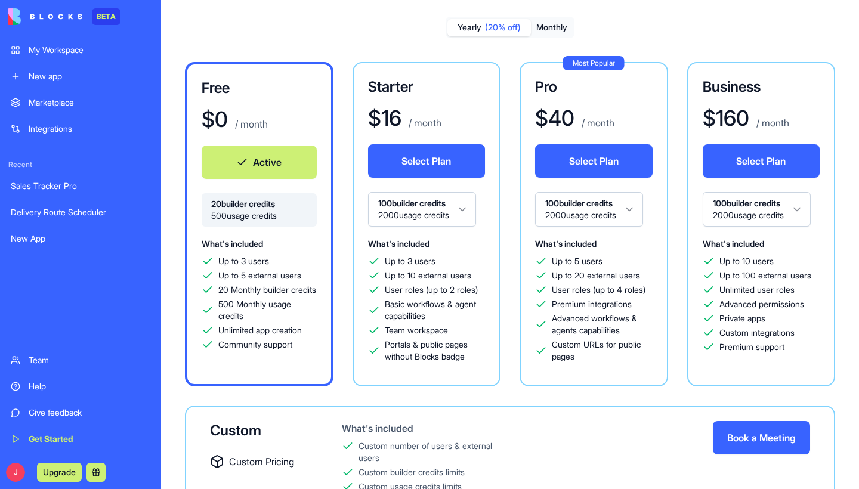 The height and width of the screenshot is (489, 859). I want to click on a: Team, so click(81, 360).